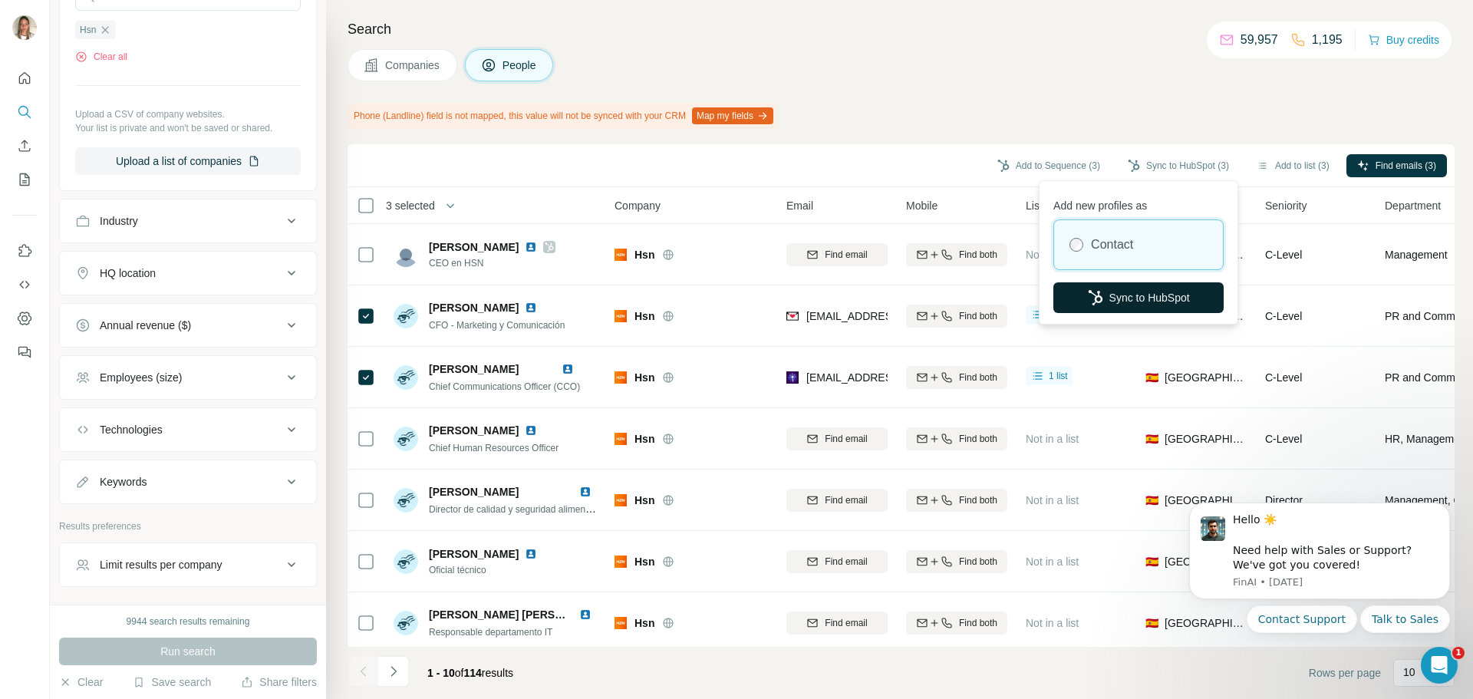 The image size is (1473, 699). What do you see at coordinates (921, 206) in the screenshot?
I see `span: Mobile` at bounding box center [921, 206].